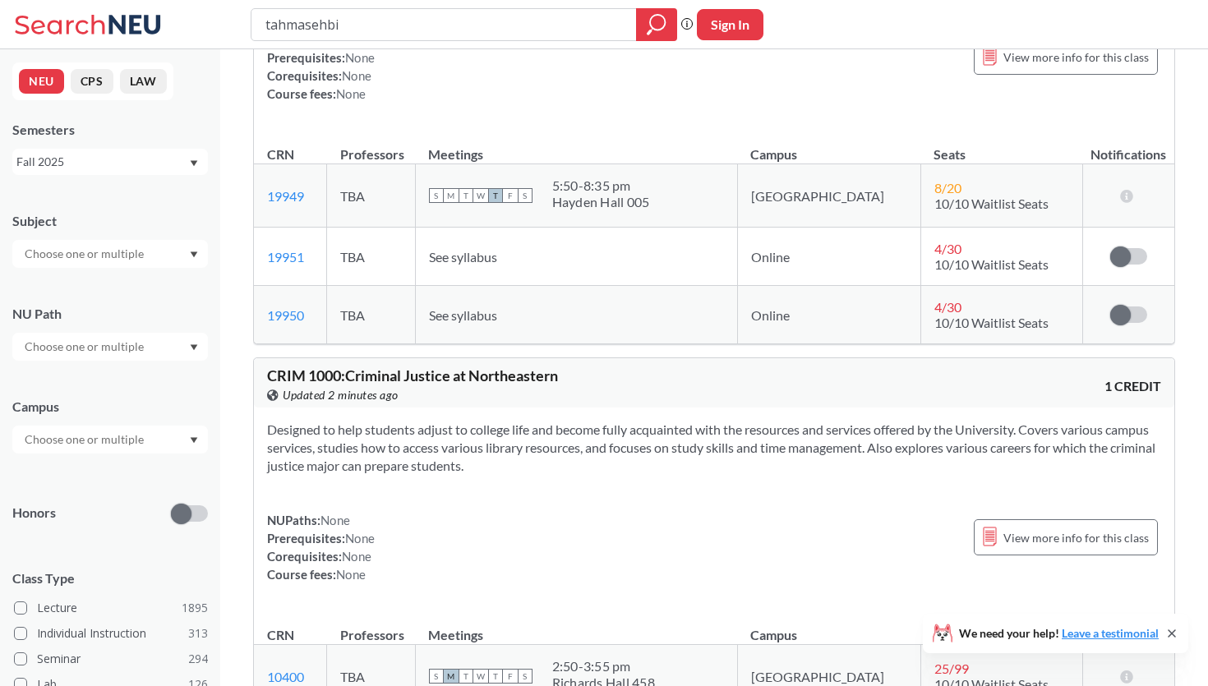 This screenshot has height=686, width=1208. What do you see at coordinates (111, 608) in the screenshot?
I see `label: Lecture` at bounding box center [111, 608].